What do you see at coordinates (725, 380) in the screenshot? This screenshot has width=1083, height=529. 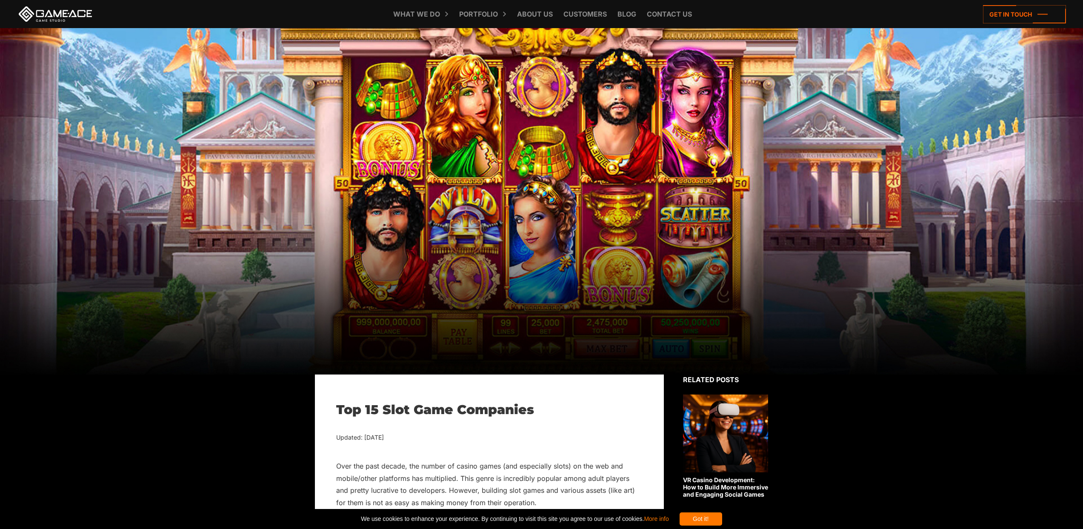 I see `div: Related posts` at bounding box center [725, 380].